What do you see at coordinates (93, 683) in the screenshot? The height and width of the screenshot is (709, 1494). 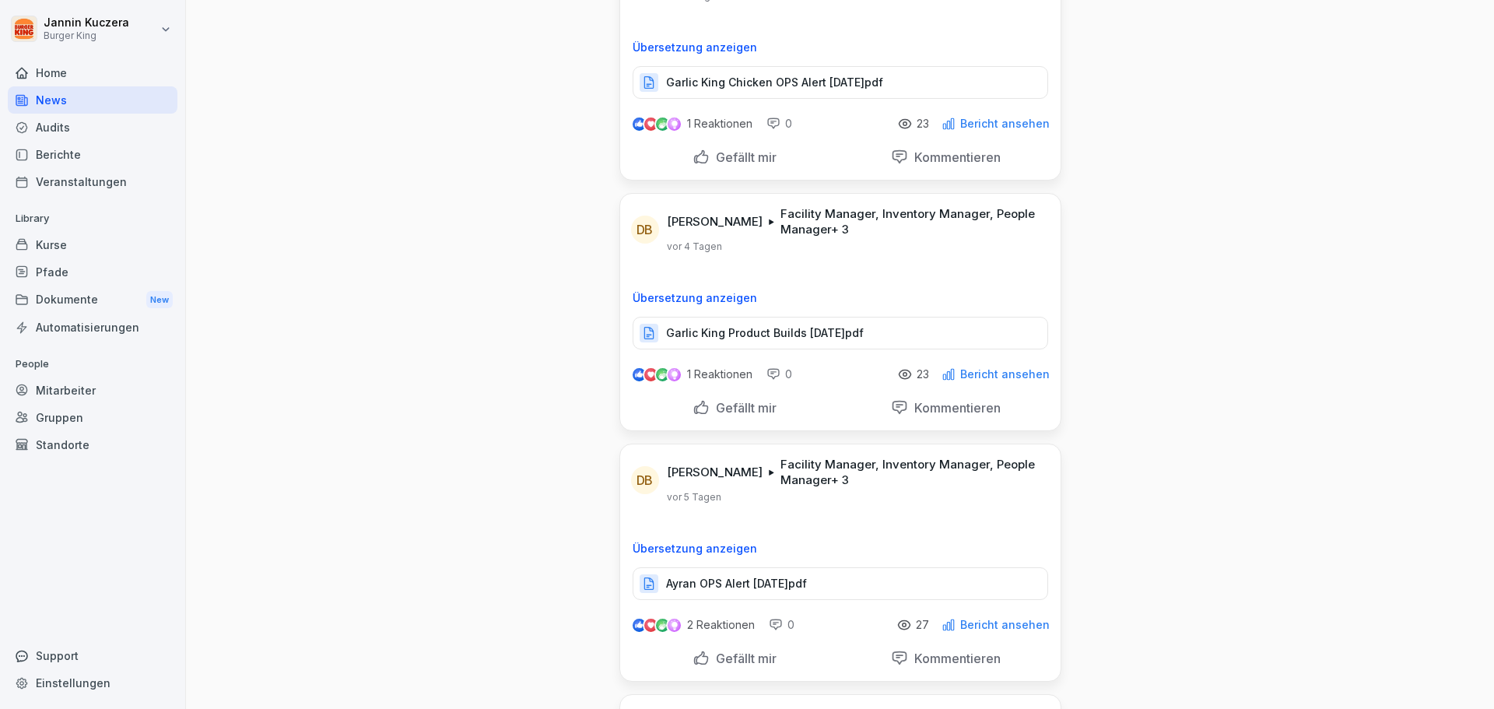 I see `a: Einstellungen` at bounding box center [93, 683].